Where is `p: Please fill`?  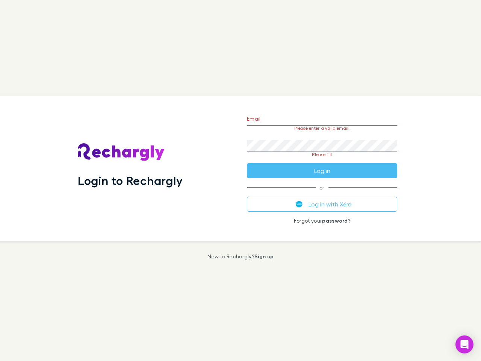 p: Please fill is located at coordinates (322, 154).